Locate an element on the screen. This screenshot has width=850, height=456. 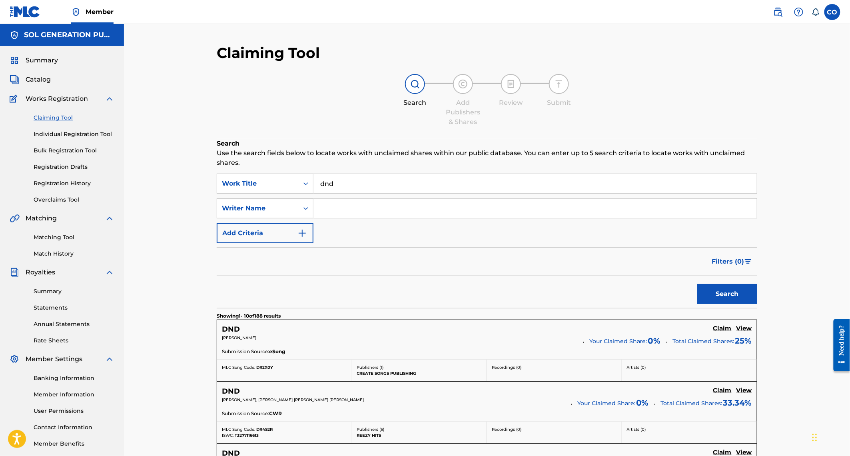
span: Summary is located at coordinates (42, 60).